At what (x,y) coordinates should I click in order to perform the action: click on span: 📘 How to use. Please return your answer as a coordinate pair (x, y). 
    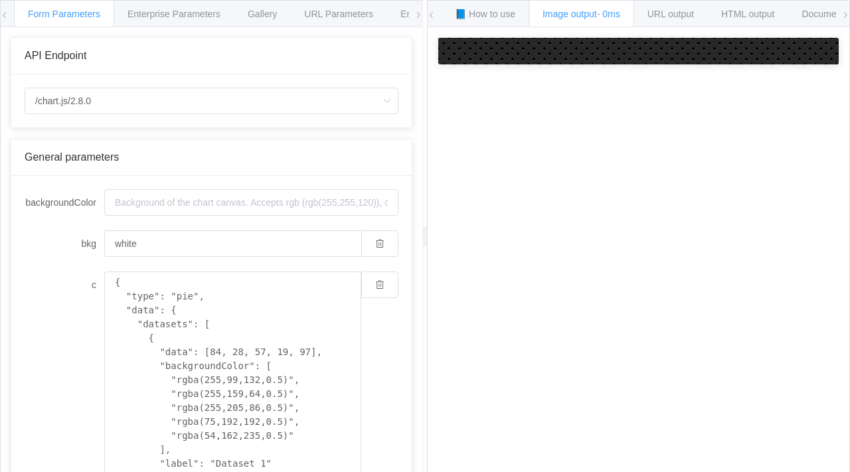
    Looking at the image, I should click on (485, 14).